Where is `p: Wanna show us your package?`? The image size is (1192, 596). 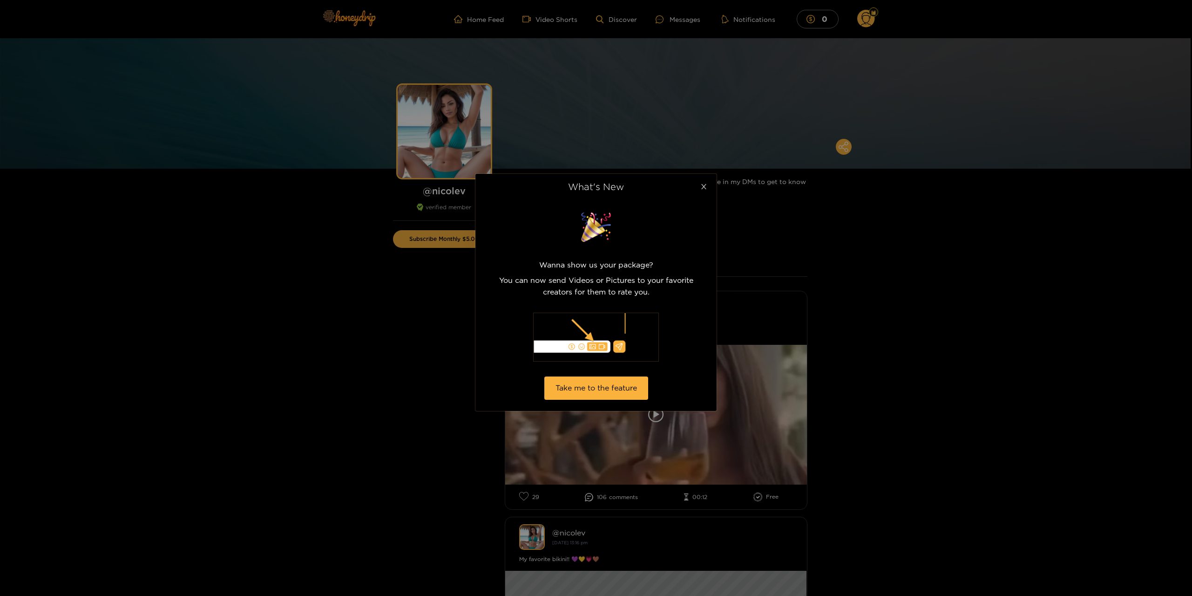 p: Wanna show us your package? is located at coordinates (596, 264).